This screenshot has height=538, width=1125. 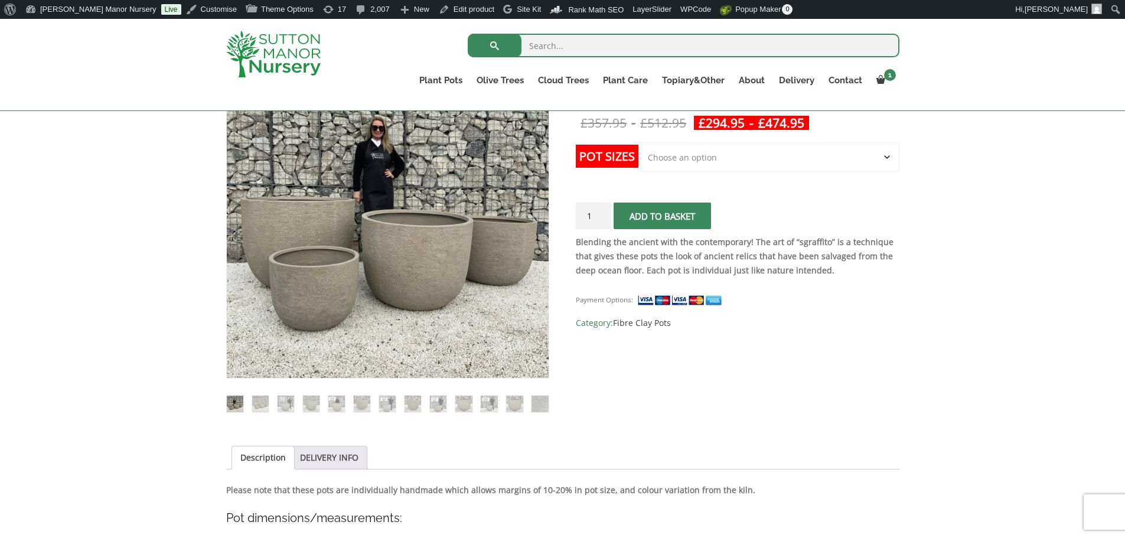 I want to click on img: The Egg Pot Fibre Clay Champagne Plant Pots - Image 9, so click(x=438, y=404).